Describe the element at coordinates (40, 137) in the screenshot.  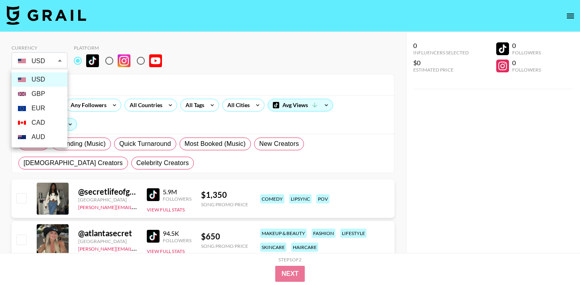
I see `li: AUD` at that location.